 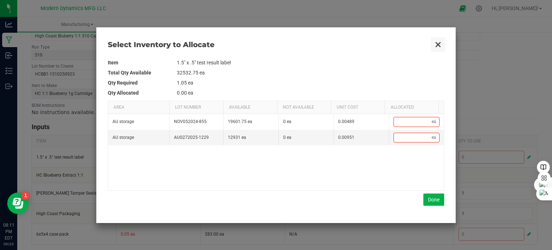 What do you see at coordinates (240, 107) in the screenshot?
I see `span: Available` at bounding box center [240, 107].